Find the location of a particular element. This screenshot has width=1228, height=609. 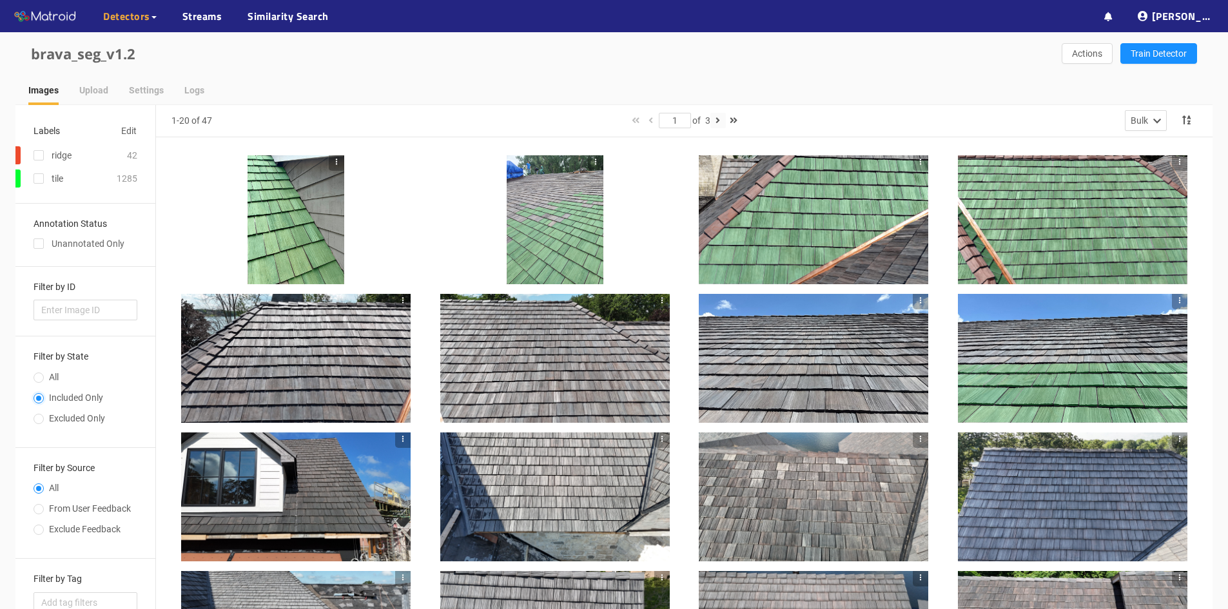

span: Exclude Feedback is located at coordinates (84, 529).